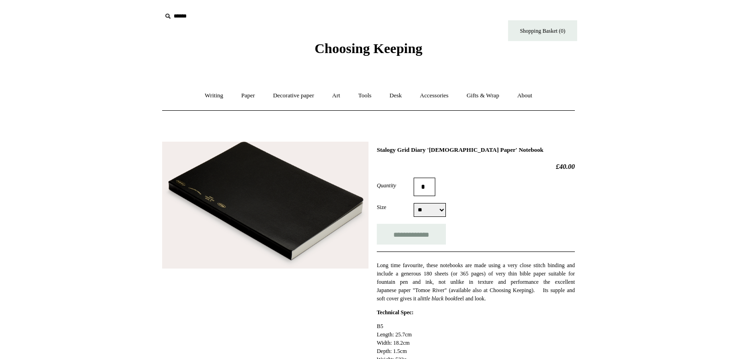 Image resolution: width=737 pixels, height=359 pixels. I want to click on a: Art, so click(336, 95).